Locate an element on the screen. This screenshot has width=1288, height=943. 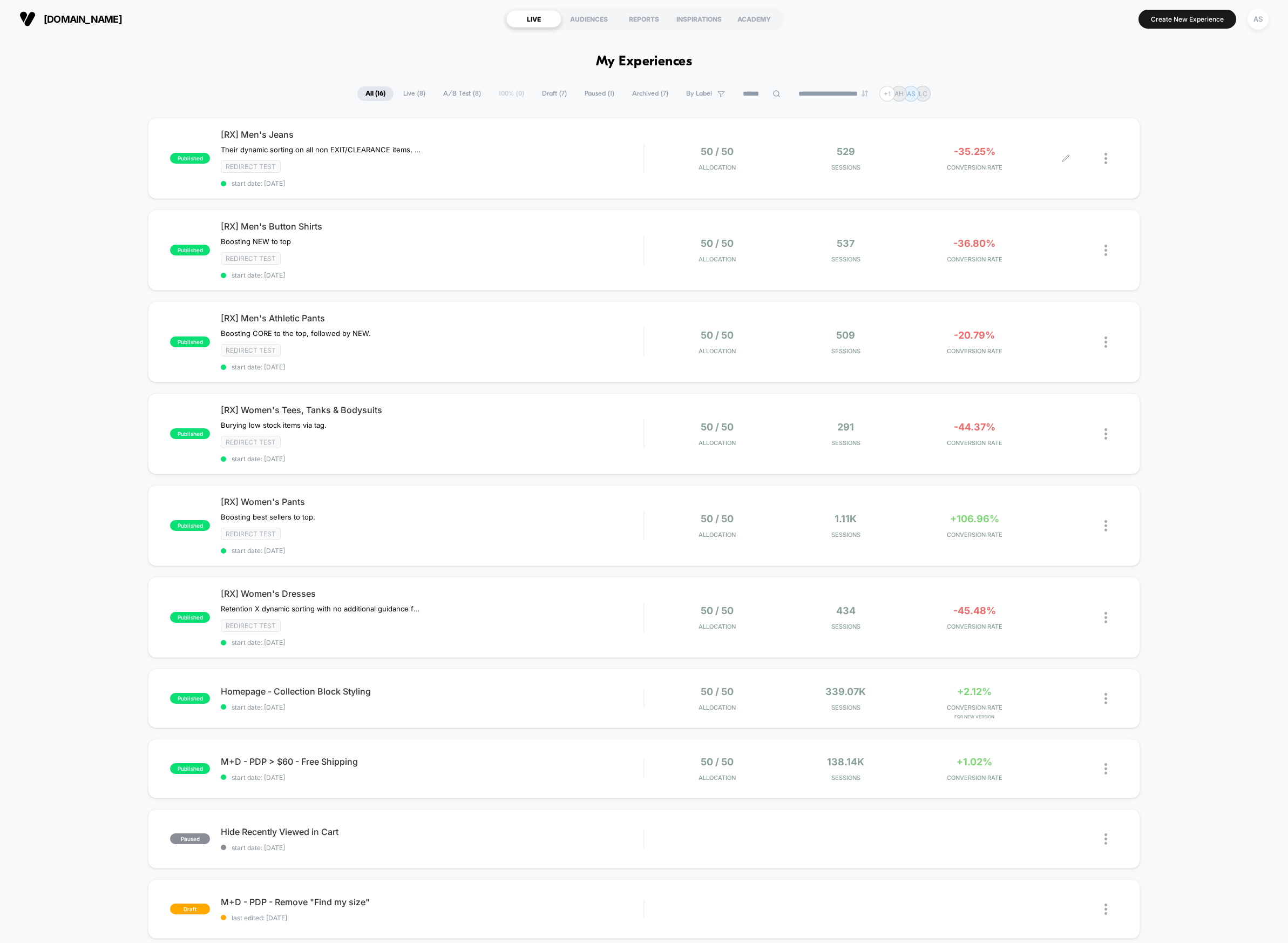
h1: My Experiences is located at coordinates (644, 61).